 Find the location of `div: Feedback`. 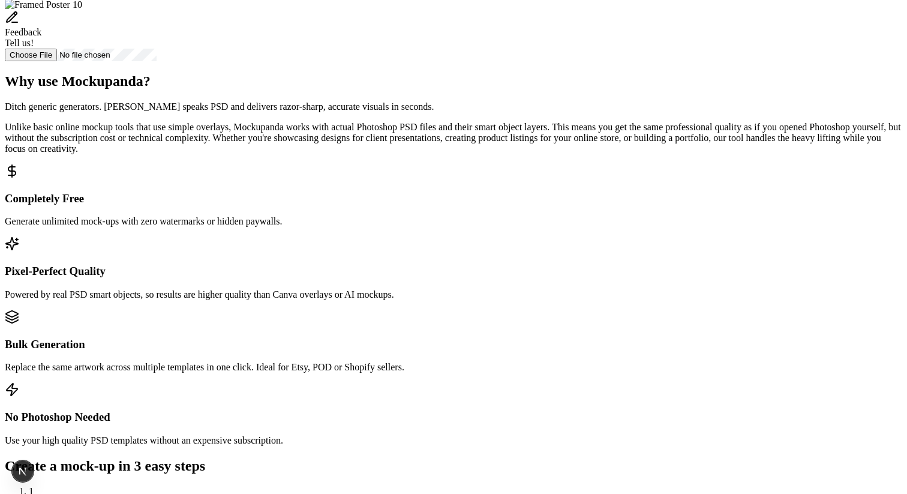

div: Feedback is located at coordinates (454, 32).